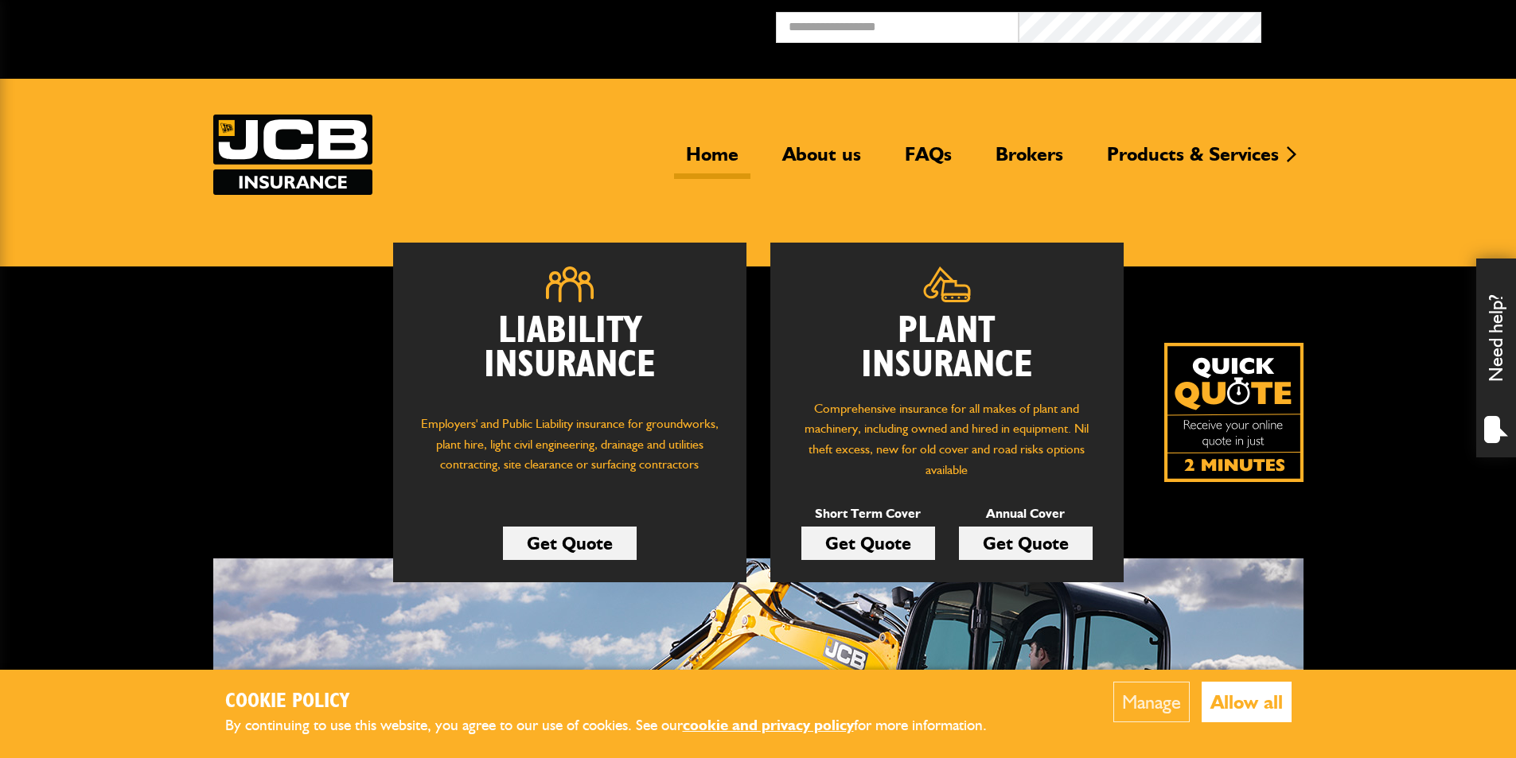 The image size is (1516, 758). I want to click on button: Allow all, so click(1246, 702).